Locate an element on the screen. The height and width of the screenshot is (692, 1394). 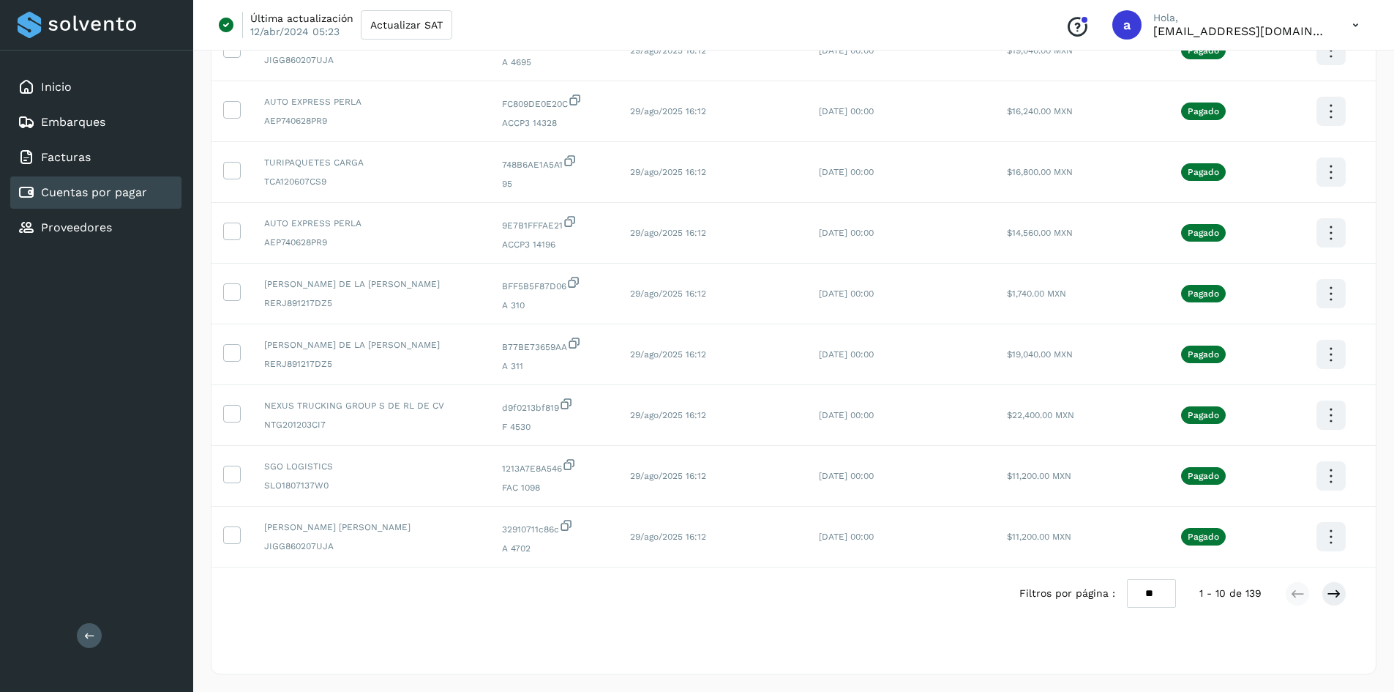
span: A 311 is located at coordinates (554, 366).